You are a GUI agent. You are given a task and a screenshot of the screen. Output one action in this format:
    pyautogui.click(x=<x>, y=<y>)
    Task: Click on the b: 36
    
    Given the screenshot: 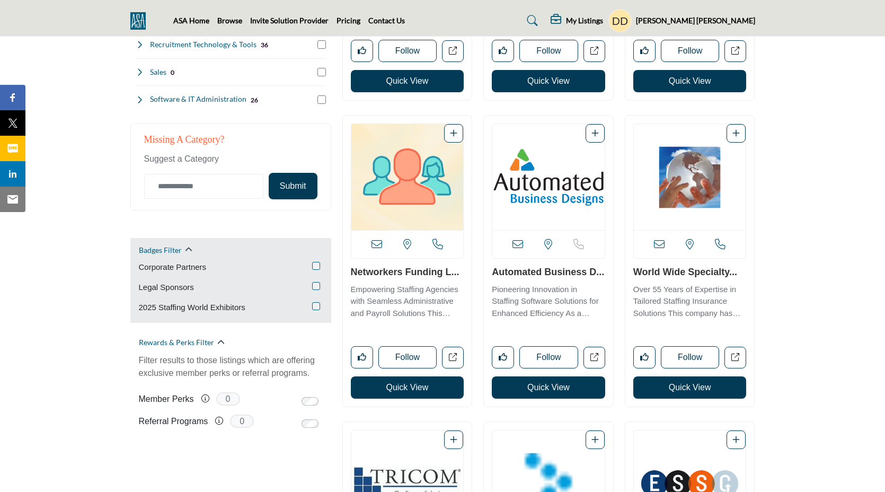 What is the action you would take?
    pyautogui.click(x=264, y=45)
    